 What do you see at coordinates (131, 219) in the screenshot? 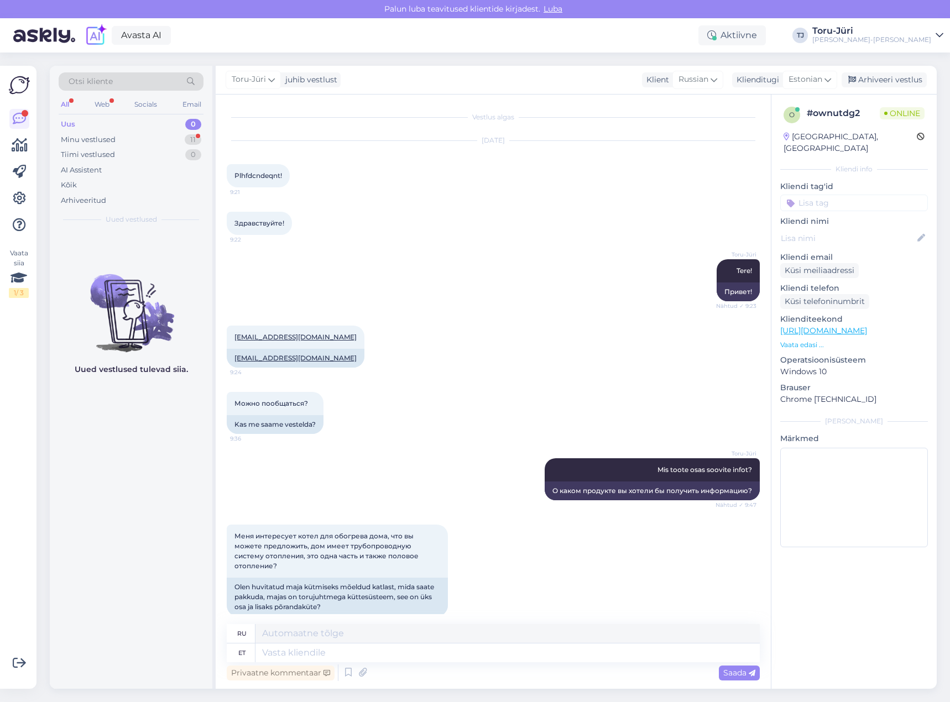
I see `span: Uued vestlused` at bounding box center [131, 219].